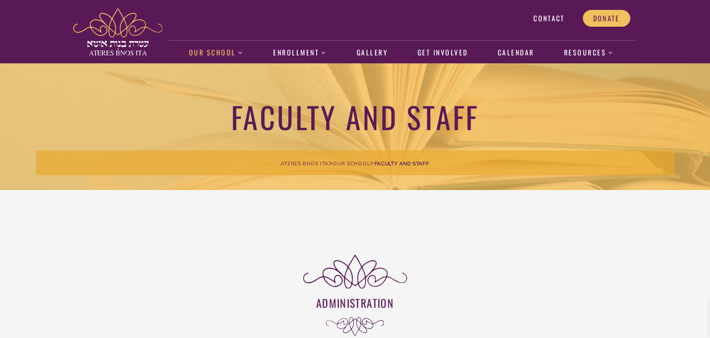 The height and width of the screenshot is (338, 710). I want to click on a: Gallery, so click(372, 53).